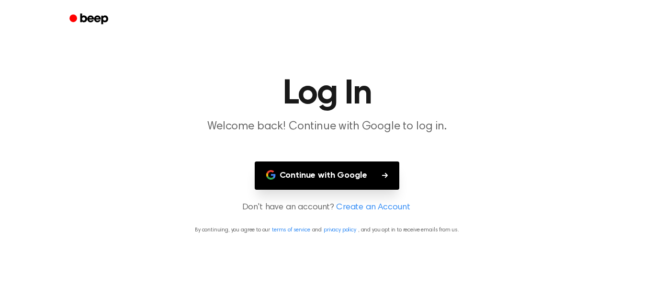 The width and height of the screenshot is (654, 287). What do you see at coordinates (327, 94) in the screenshot?
I see `h1: Log In` at bounding box center [327, 94].